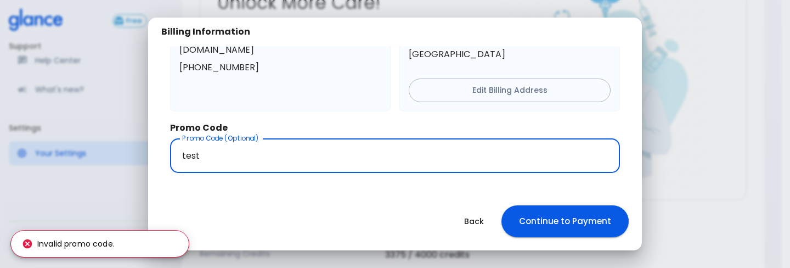 The height and width of the screenshot is (268, 790). Describe the element at coordinates (395, 128) in the screenshot. I see `h6: Promo Code` at that location.